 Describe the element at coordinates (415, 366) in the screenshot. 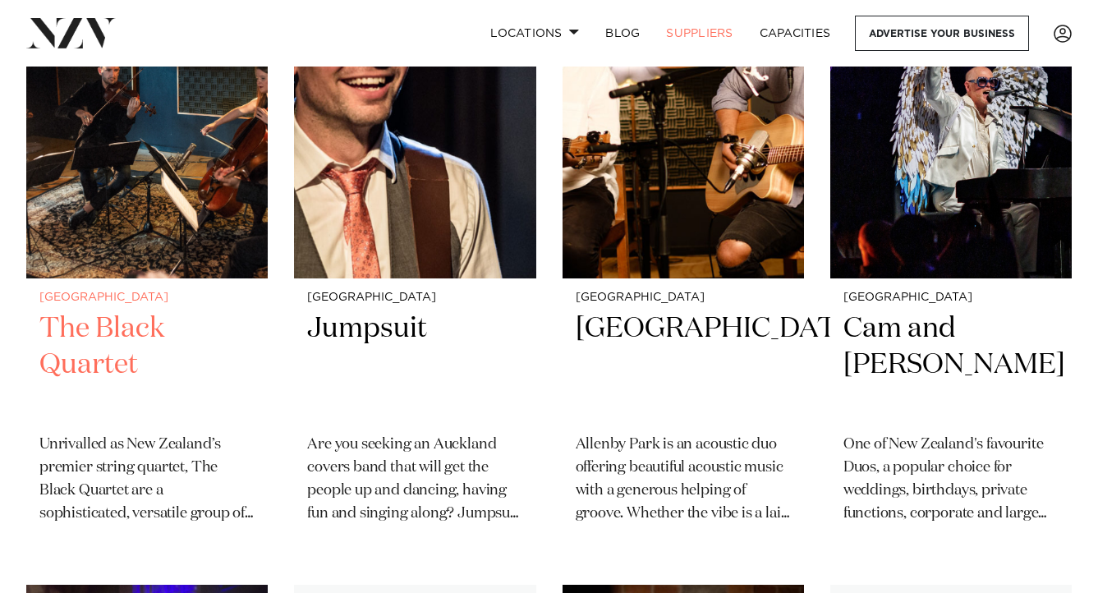

I see `h2: Jumpsuit` at that location.